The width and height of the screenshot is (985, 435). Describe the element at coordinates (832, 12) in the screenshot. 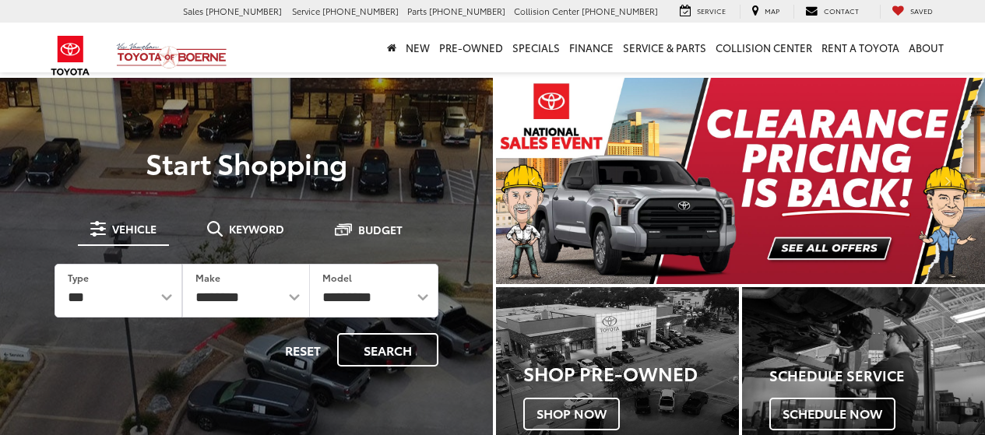

I see `a: Contact` at that location.